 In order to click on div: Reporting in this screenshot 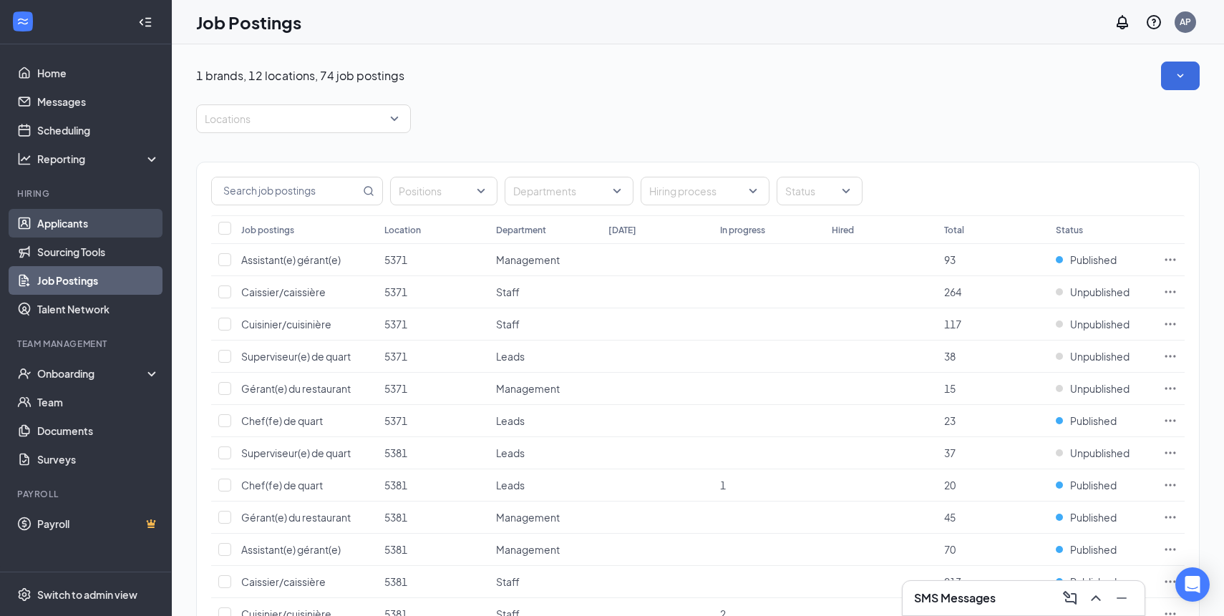, I will do `click(99, 159)`.